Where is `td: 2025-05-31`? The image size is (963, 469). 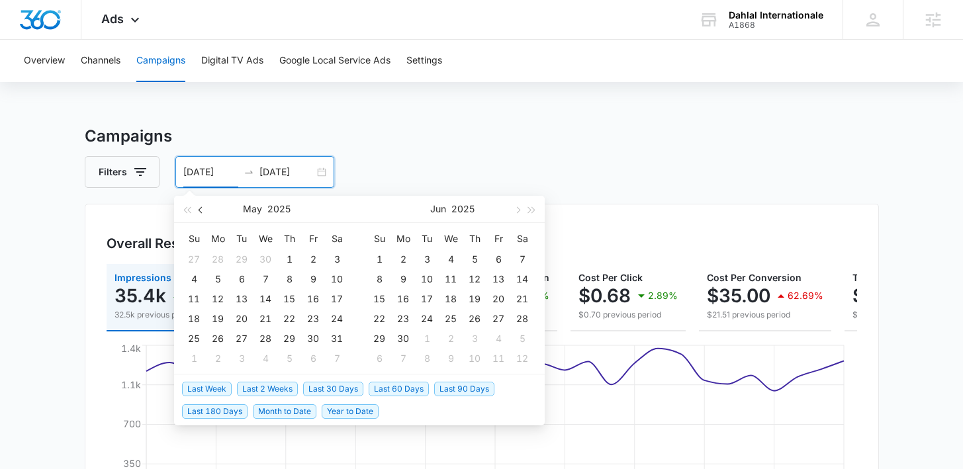
td: 2025-05-31 is located at coordinates (337, 339).